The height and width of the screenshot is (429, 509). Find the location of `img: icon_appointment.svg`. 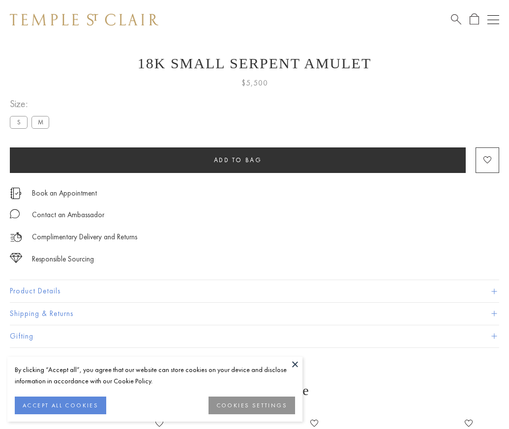

img: icon_appointment.svg is located at coordinates (16, 193).